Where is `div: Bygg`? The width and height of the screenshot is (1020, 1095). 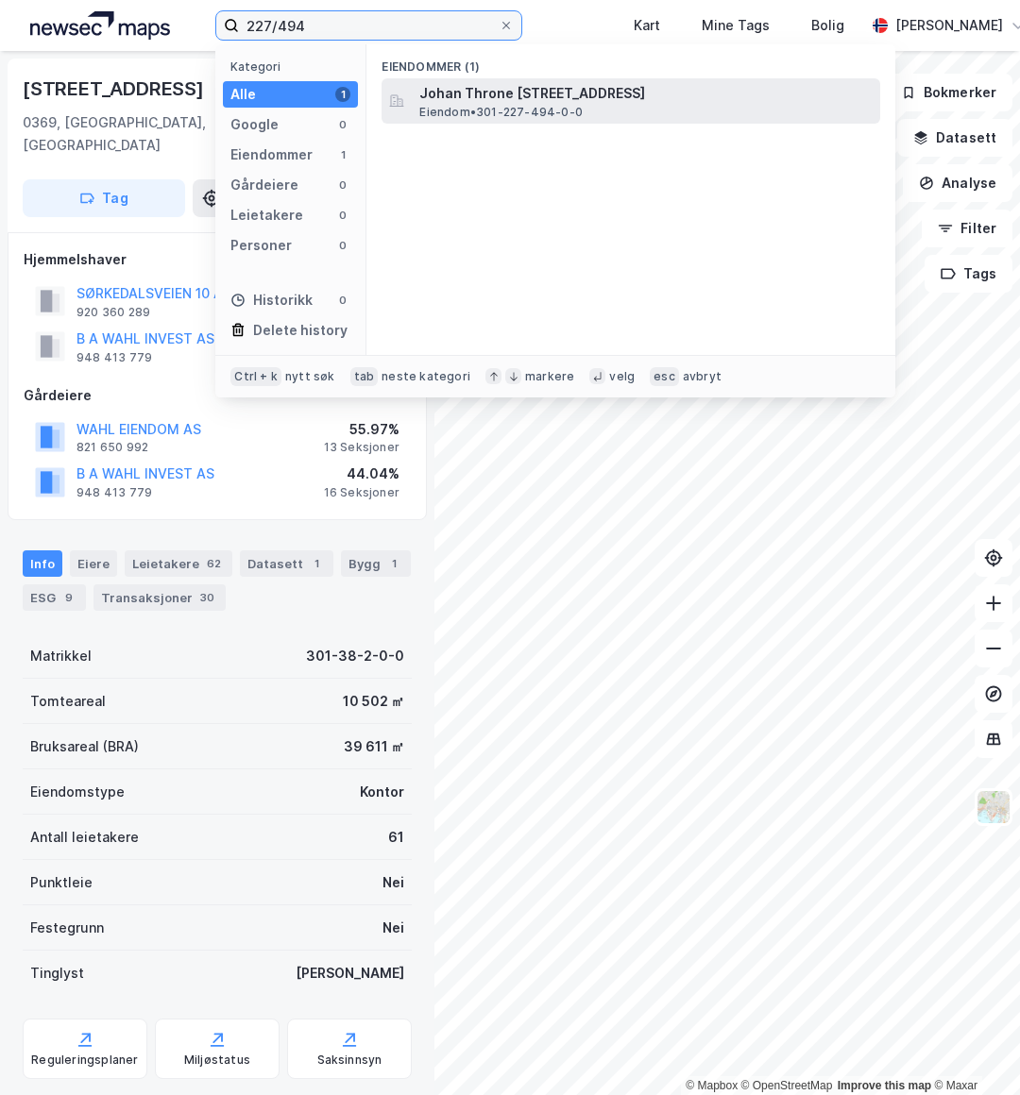
div: Bygg is located at coordinates (376, 564).